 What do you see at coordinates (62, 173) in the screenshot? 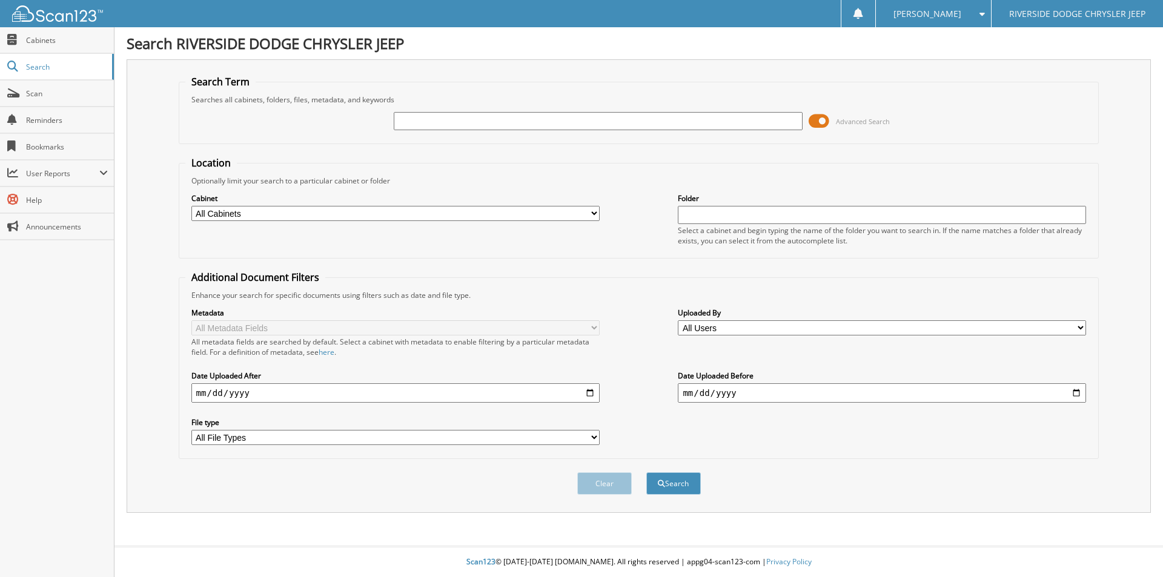
I see `span: User Reports` at bounding box center [62, 173].